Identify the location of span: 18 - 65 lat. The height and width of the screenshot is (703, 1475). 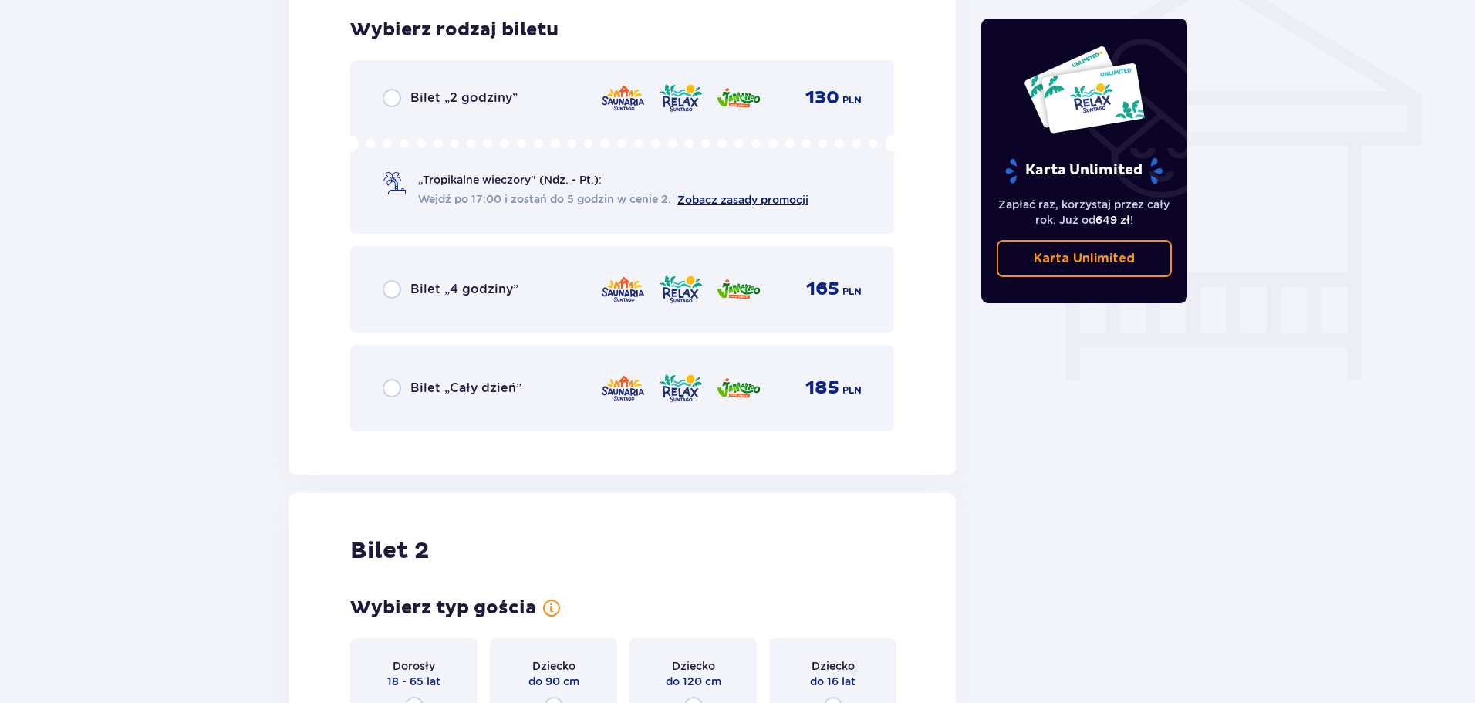
(414, 681).